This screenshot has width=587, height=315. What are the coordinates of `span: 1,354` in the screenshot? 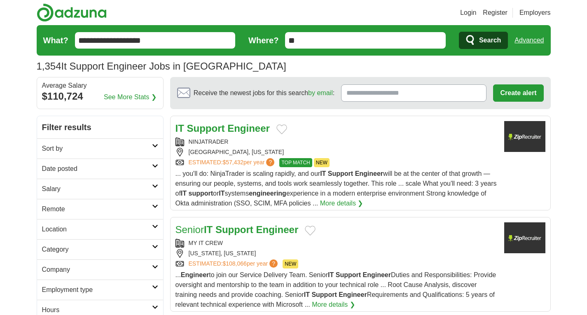 It's located at (49, 66).